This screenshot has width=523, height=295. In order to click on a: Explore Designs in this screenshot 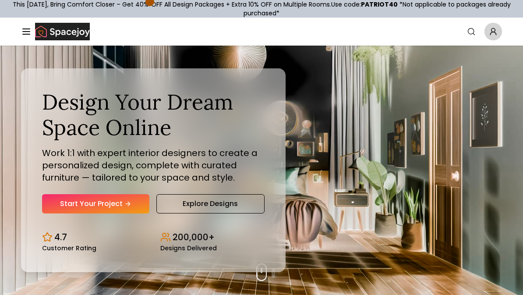, I will do `click(210, 204)`.